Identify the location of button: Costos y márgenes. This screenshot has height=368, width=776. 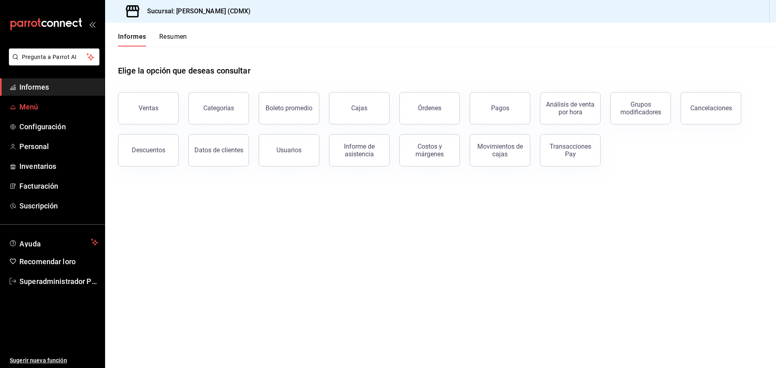
(430, 150).